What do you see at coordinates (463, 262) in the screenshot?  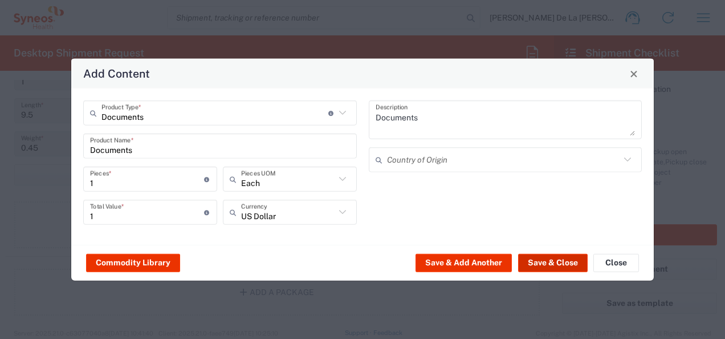 I see `button: Save & Add Another` at bounding box center [463, 262].